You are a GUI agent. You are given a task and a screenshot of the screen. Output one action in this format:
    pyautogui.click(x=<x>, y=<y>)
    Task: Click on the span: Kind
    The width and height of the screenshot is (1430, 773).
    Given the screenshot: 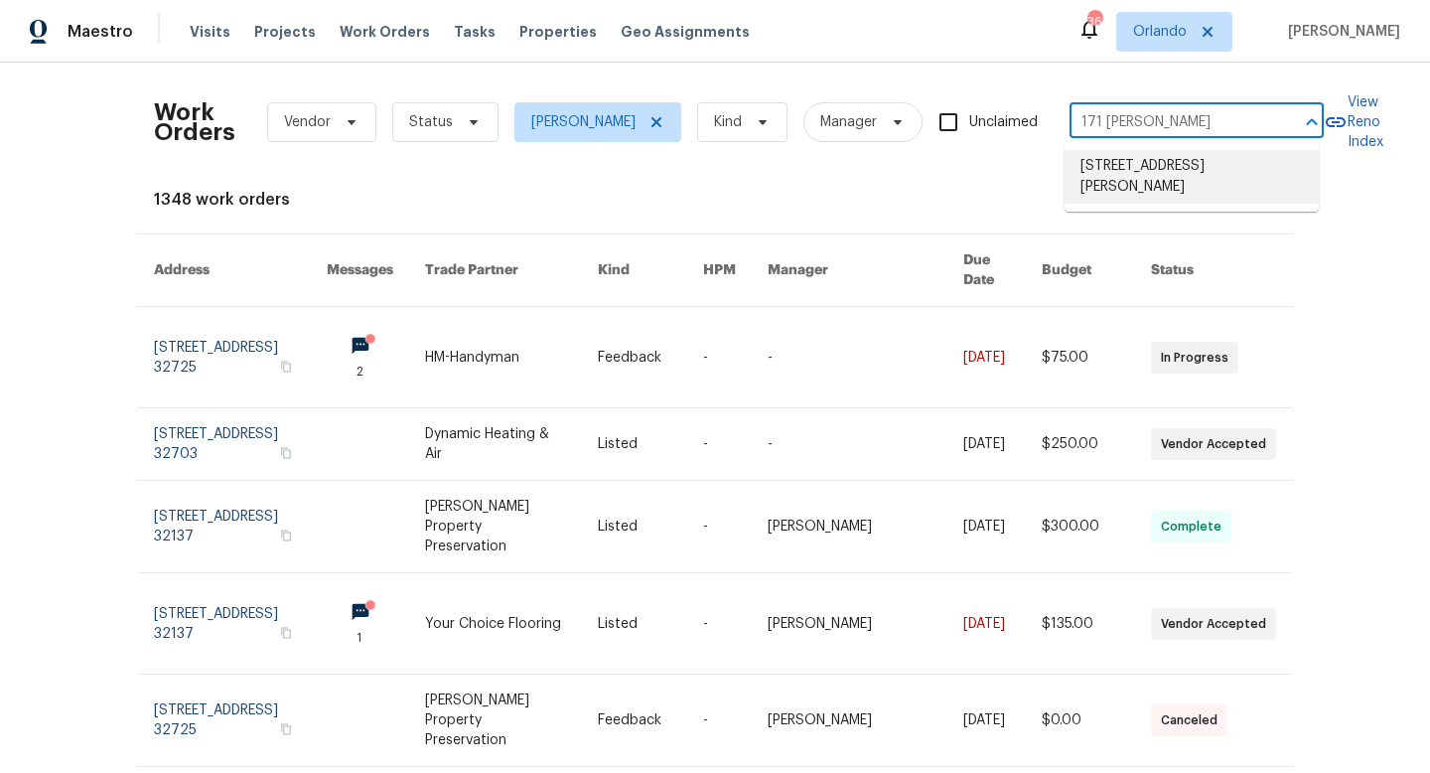 What is the action you would take?
    pyautogui.click(x=728, y=122)
    